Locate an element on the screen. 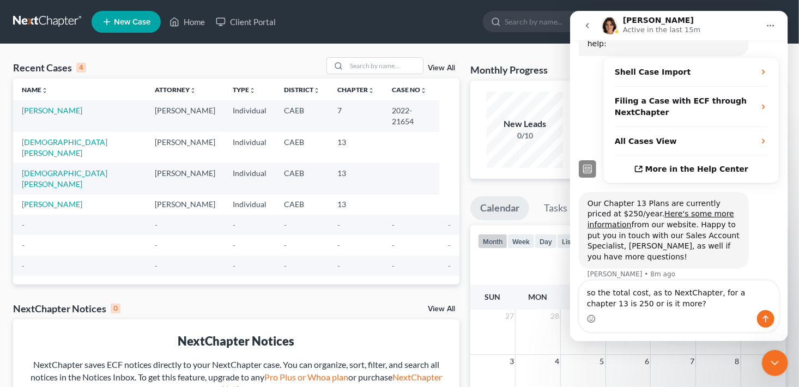 This screenshot has width=799, height=387. p: Active in the last 15m is located at coordinates (92, 19).